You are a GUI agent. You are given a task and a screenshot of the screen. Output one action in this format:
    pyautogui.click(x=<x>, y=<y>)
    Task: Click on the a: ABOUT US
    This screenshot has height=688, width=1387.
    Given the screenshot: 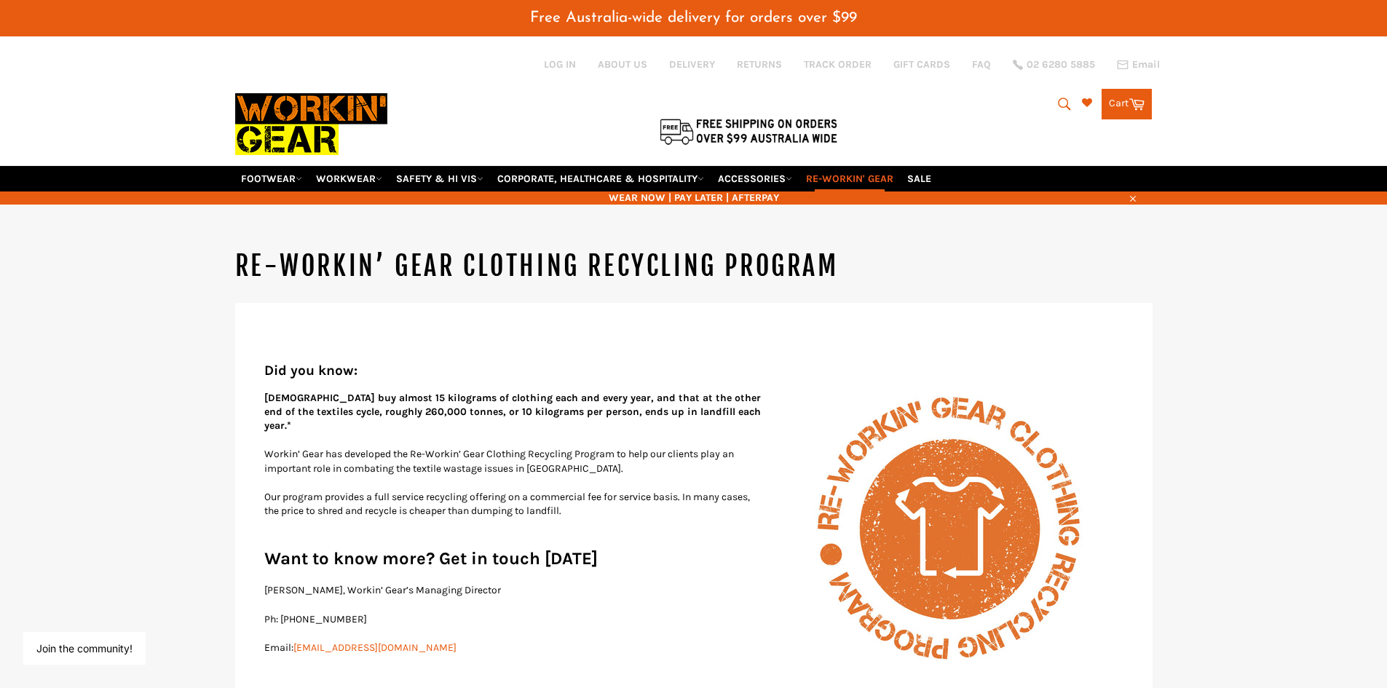 What is the action you would take?
    pyautogui.click(x=623, y=64)
    